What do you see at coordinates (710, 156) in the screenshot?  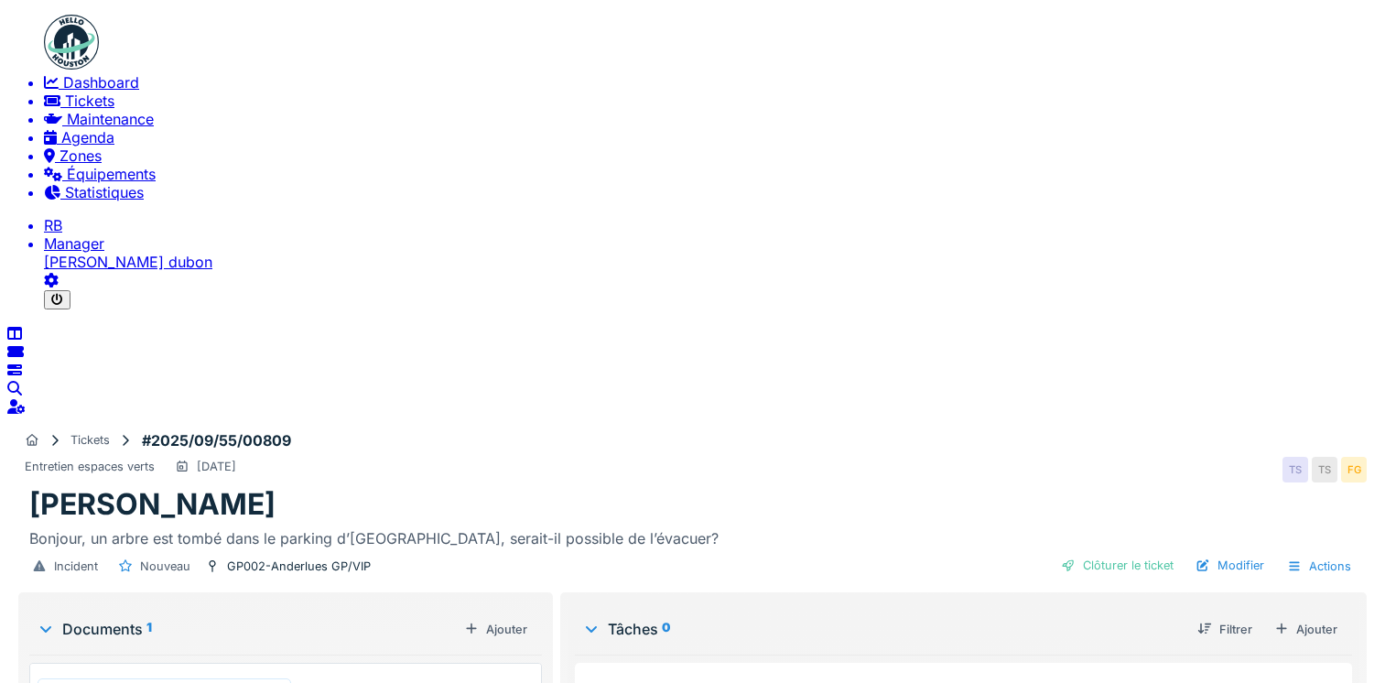 I see `a: Zones` at bounding box center [710, 156].